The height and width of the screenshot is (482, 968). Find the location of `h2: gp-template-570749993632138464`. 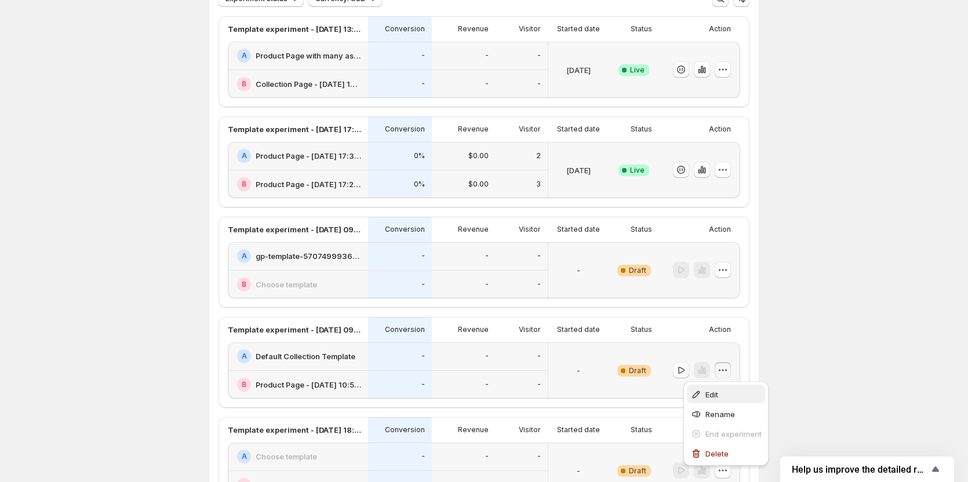

h2: gp-template-570749993632138464 is located at coordinates (308, 256).